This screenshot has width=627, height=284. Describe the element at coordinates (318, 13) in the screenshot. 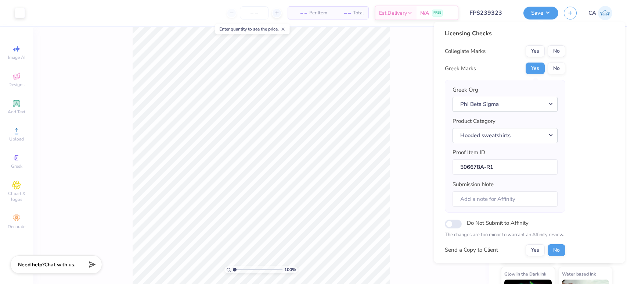

I see `span: Per Item` at that location.